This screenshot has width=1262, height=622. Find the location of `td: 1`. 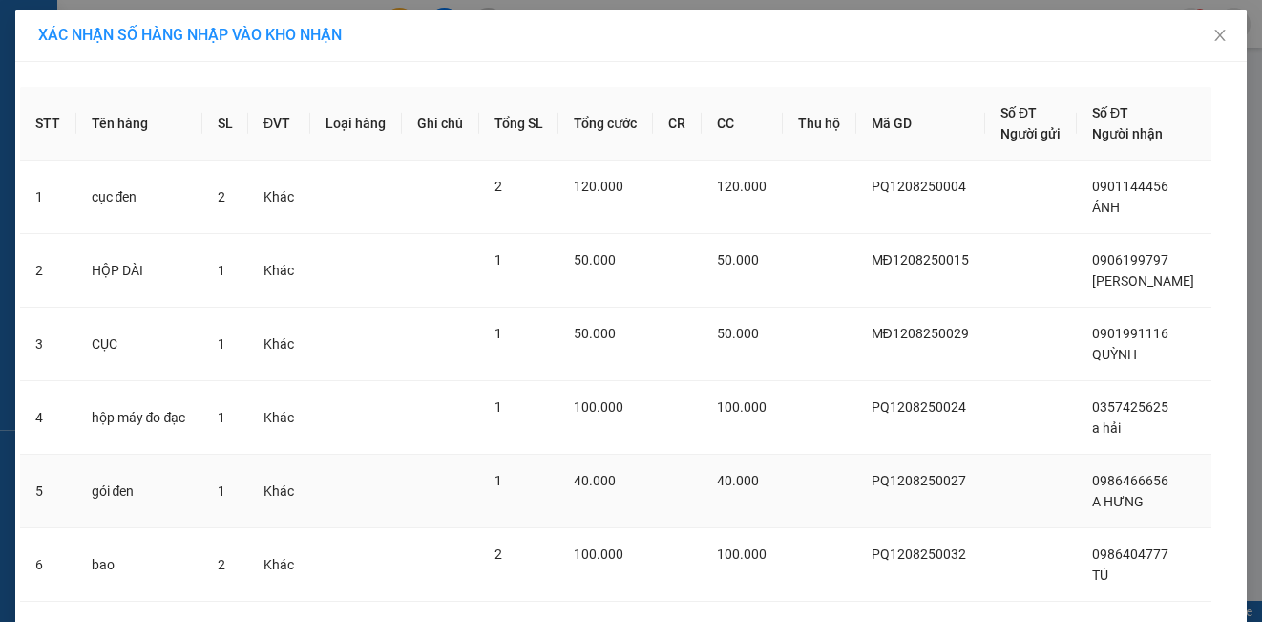

td: 1 is located at coordinates (48, 197).